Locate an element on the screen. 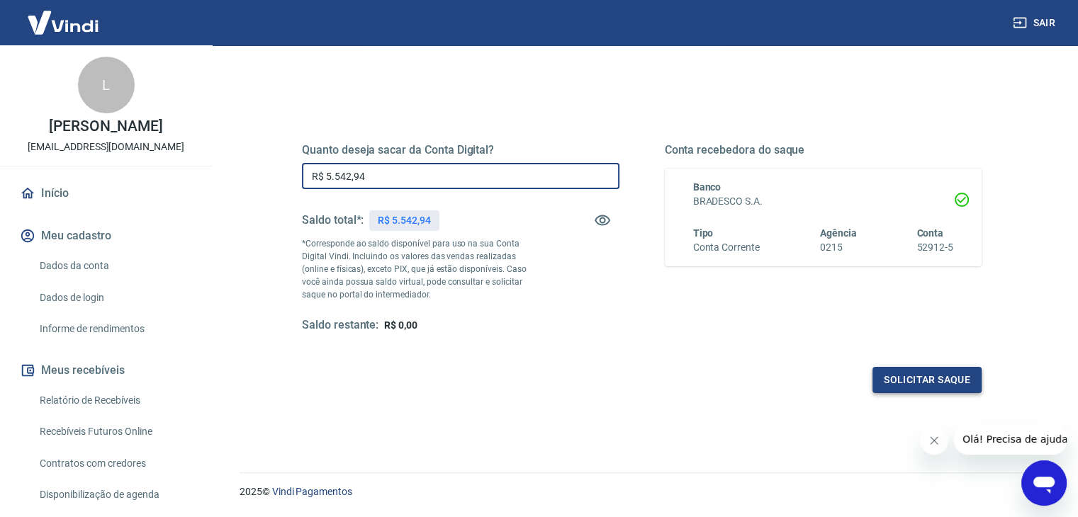 This screenshot has width=1078, height=517. button: Meus recebíveis is located at coordinates (106, 371).